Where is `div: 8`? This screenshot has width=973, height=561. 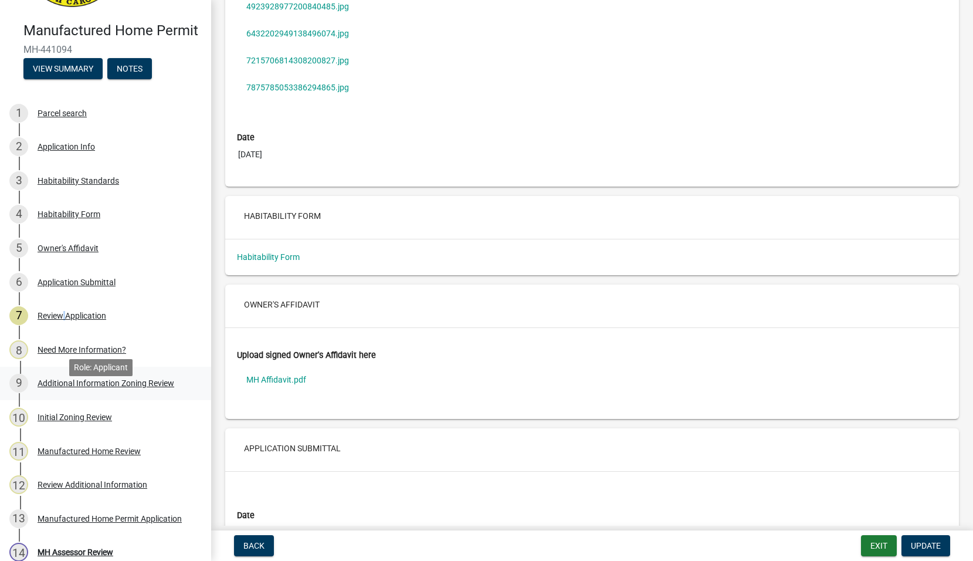 div: 8 is located at coordinates (19, 350).